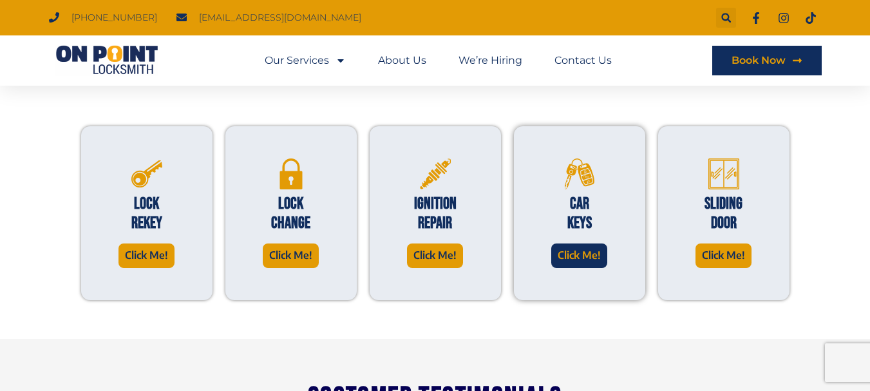  I want to click on a: Book Now, so click(767, 61).